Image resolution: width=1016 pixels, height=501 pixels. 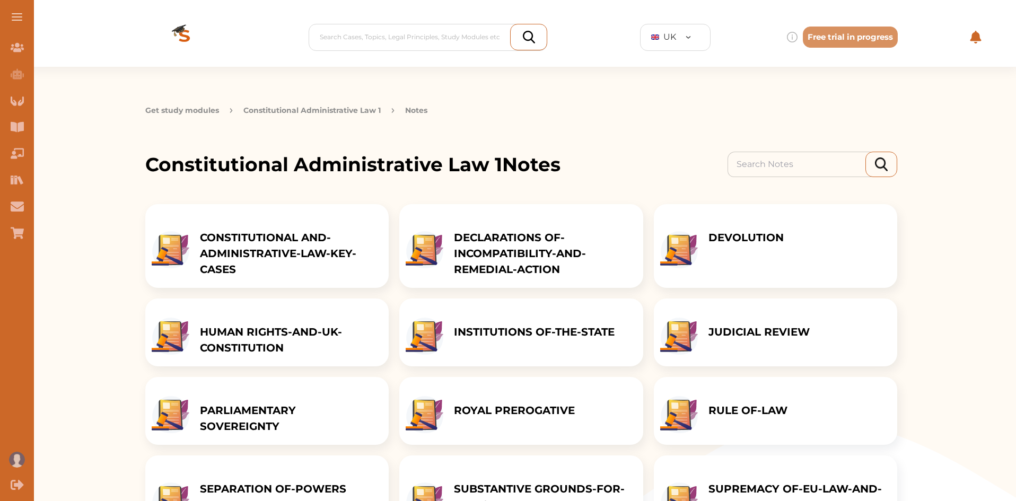 What do you see at coordinates (528, 37) in the screenshot?
I see `img: search_icon` at bounding box center [528, 37].